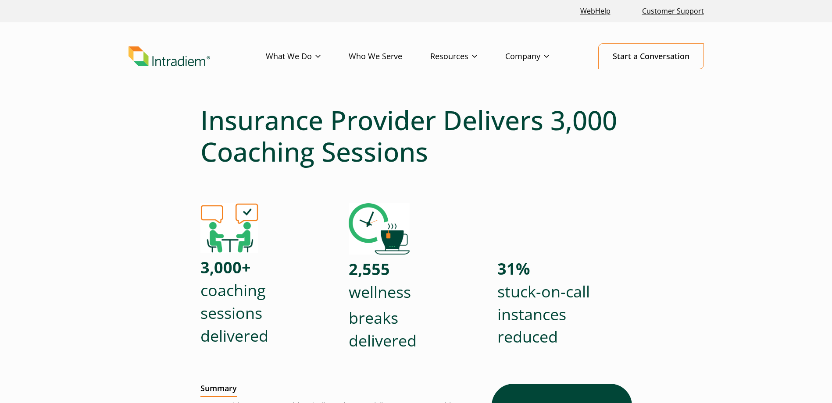 This screenshot has width=832, height=403. Describe the element at coordinates (416, 136) in the screenshot. I see `h1: Insurance Provider Delivers 3,000 Coaching Sessions` at that location.